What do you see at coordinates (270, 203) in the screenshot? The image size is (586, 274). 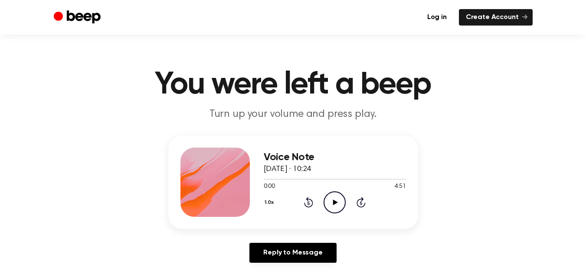 I see `button: 1.0x` at bounding box center [270, 203].